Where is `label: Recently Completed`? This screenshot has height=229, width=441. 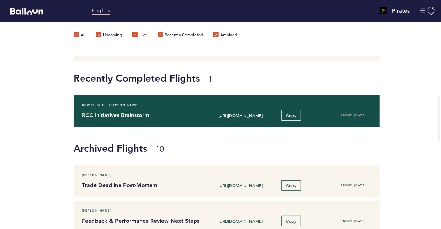 label: Recently Completed is located at coordinates (180, 36).